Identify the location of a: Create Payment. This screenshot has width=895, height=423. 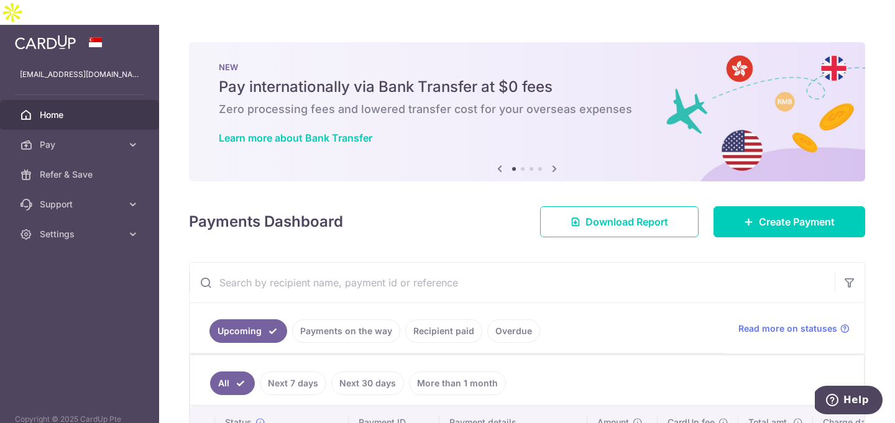
(789, 222).